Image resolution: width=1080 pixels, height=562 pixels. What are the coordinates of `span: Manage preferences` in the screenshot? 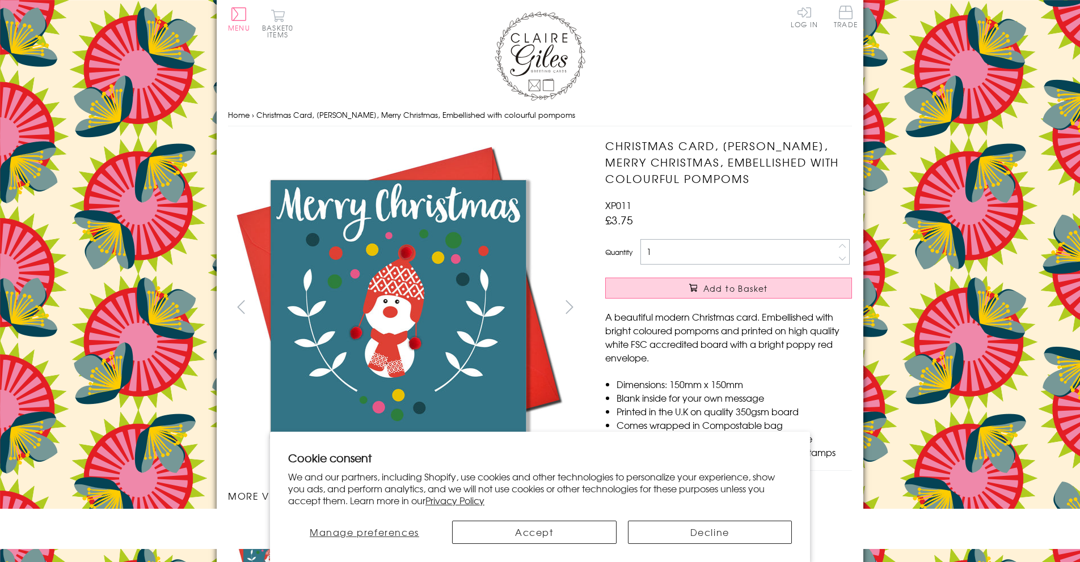 It's located at (364, 532).